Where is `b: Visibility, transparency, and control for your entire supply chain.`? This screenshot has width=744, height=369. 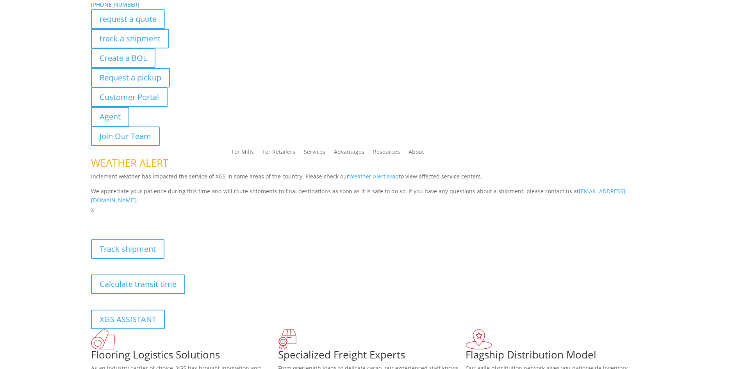 b: Visibility, transparency, and control for your entire supply chain. is located at coordinates (178, 219).